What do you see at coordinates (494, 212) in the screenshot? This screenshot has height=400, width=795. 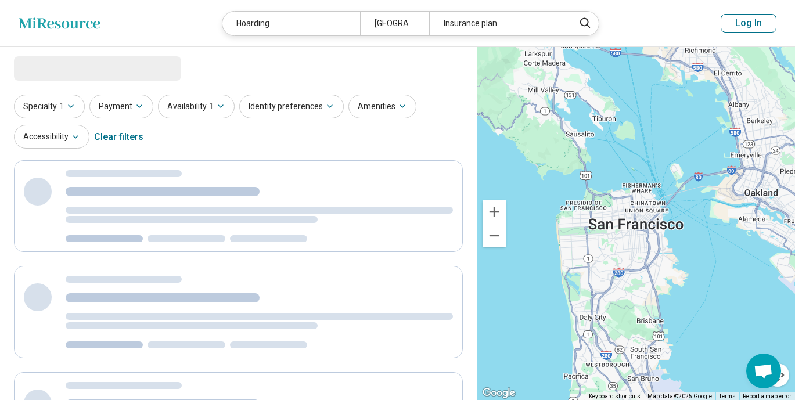 I see `button: Zoom in` at bounding box center [494, 212].